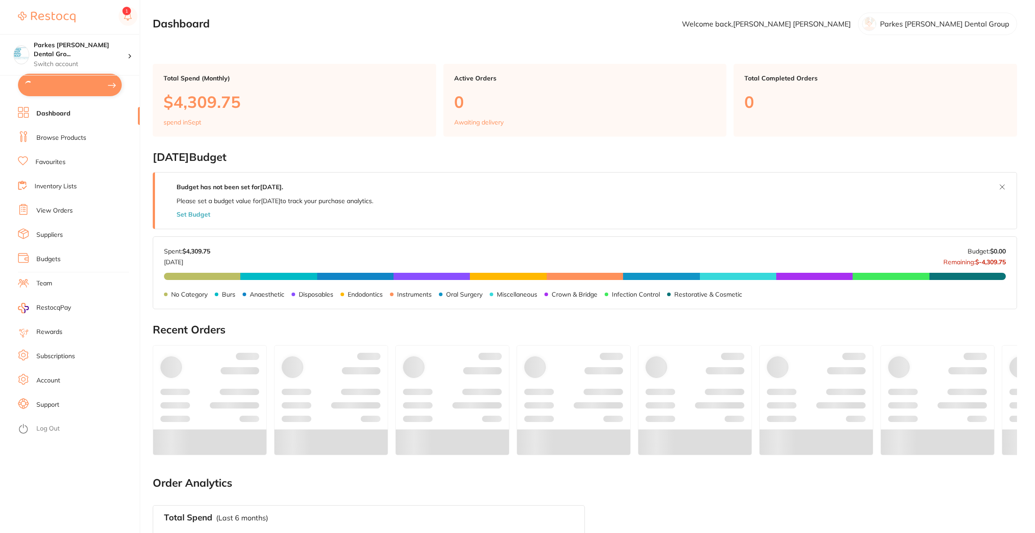 Image resolution: width=1035 pixels, height=533 pixels. I want to click on a: Active Orders0Awaiting delivery, so click(585, 100).